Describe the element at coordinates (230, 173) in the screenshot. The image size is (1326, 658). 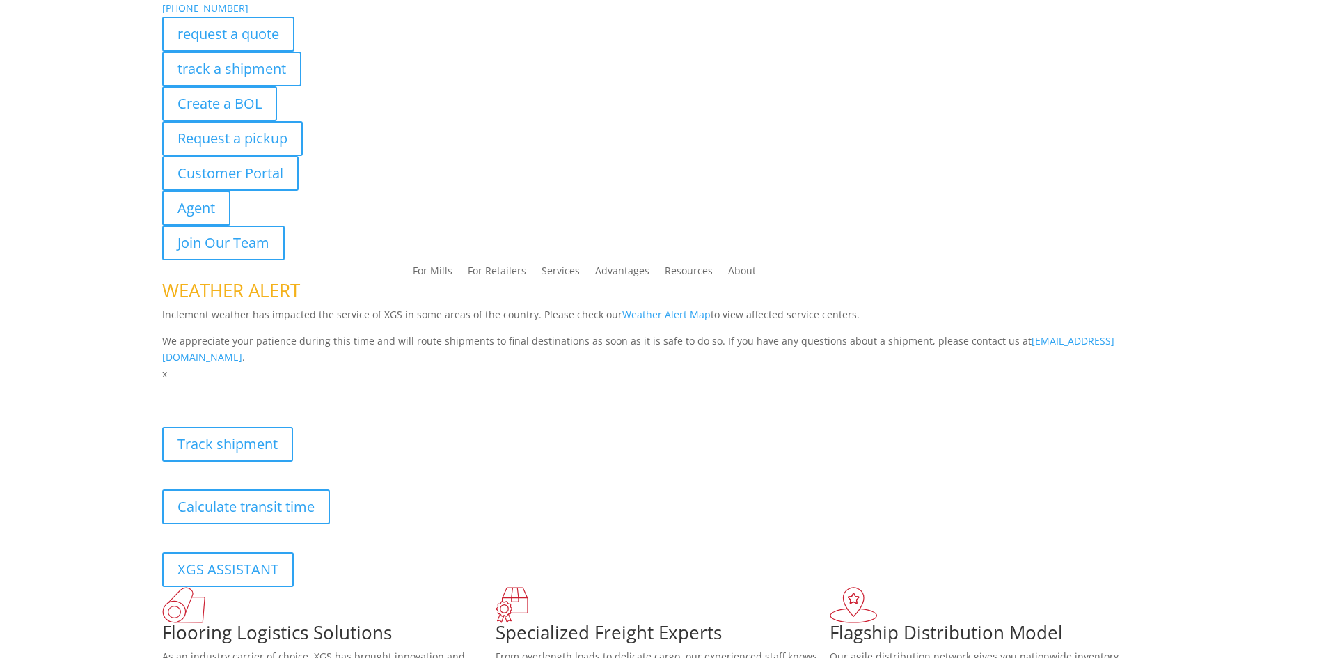
I see `a: Customer Portal` at that location.